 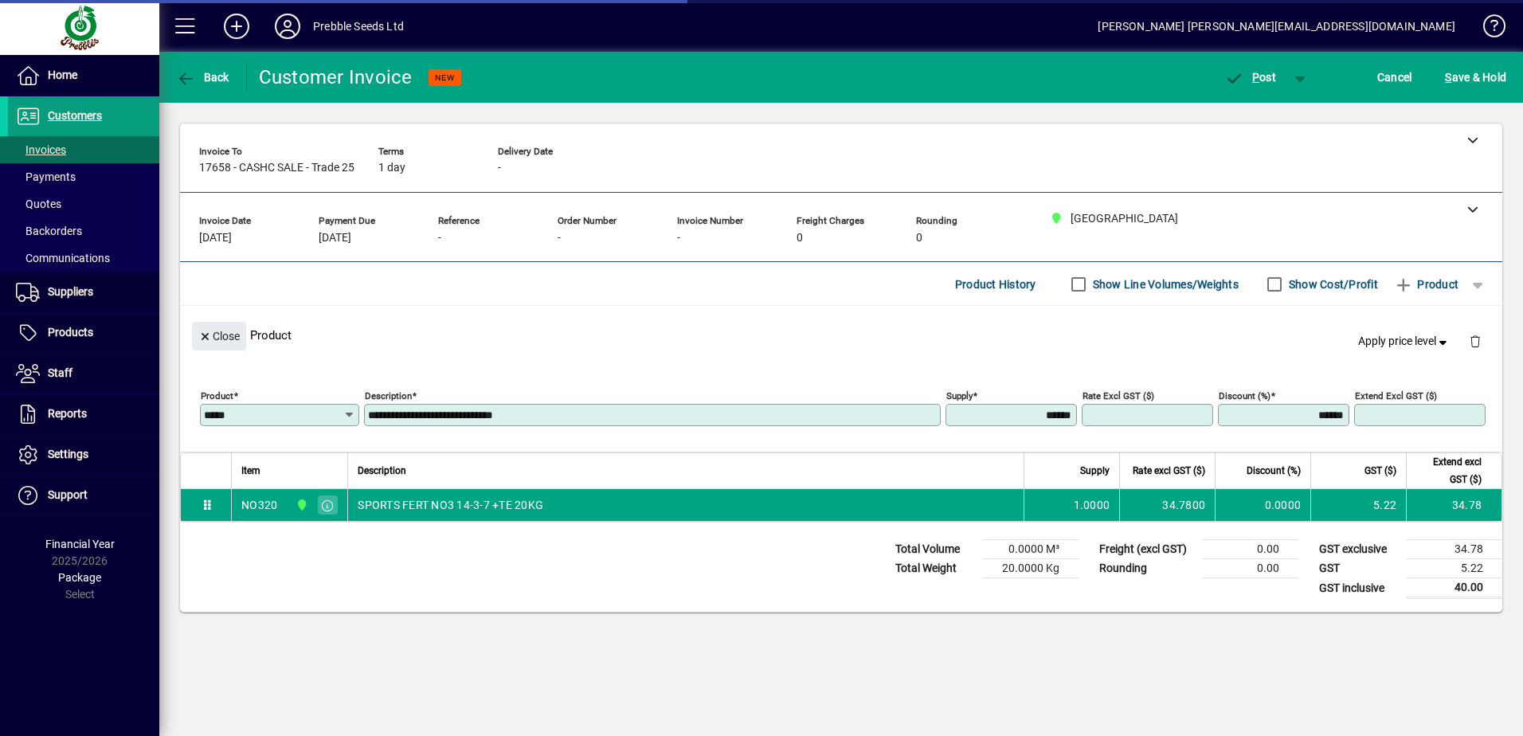 What do you see at coordinates (1359, 588) in the screenshot?
I see `td: GST inclusive` at bounding box center [1359, 588].